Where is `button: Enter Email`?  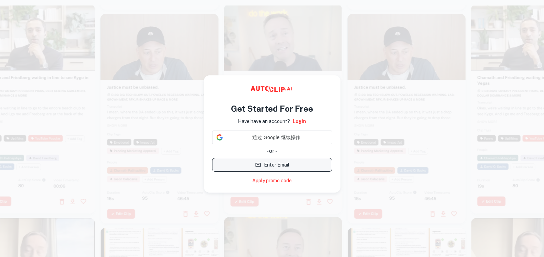 button: Enter Email is located at coordinates (272, 165).